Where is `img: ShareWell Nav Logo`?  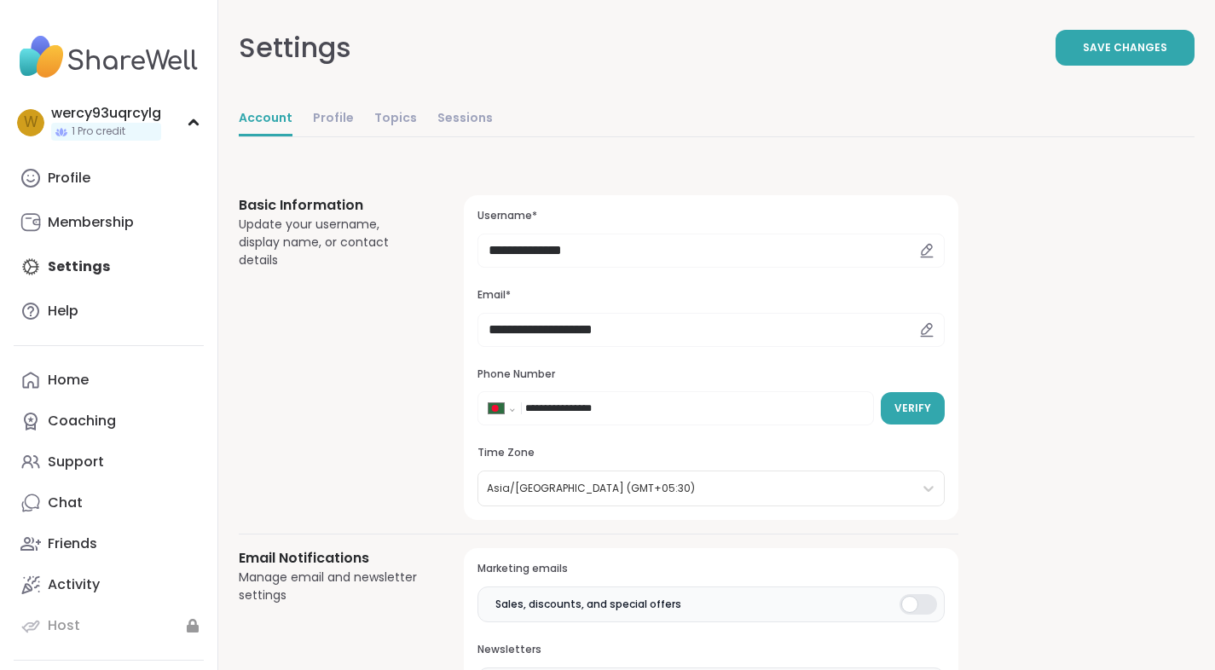 img: ShareWell Nav Logo is located at coordinates (108, 57).